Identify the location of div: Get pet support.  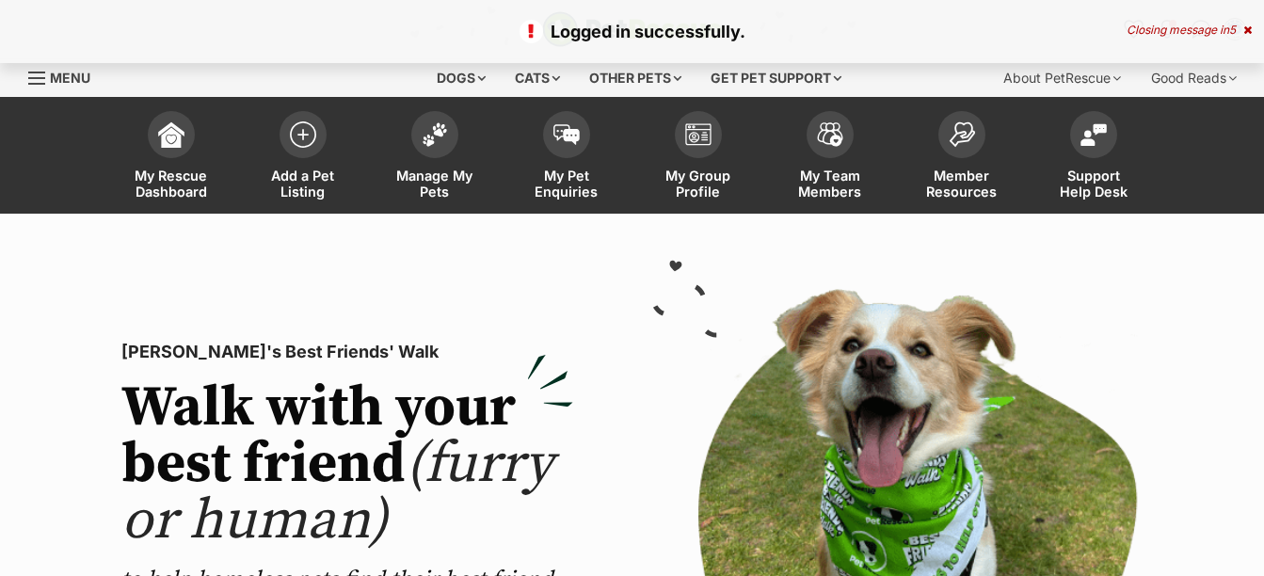
(776, 78).